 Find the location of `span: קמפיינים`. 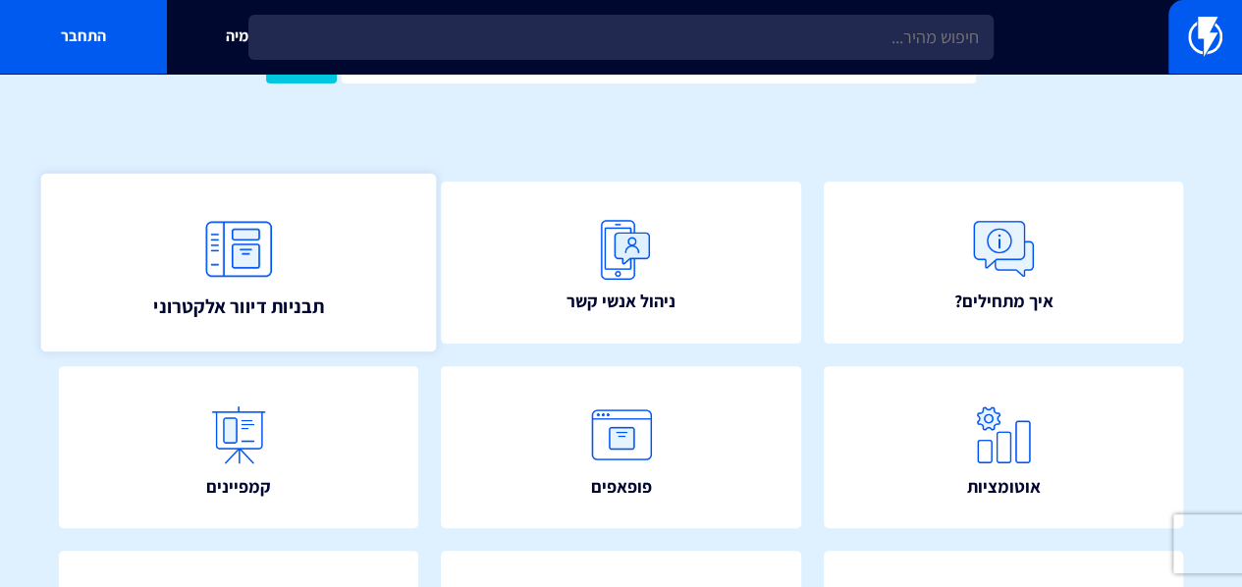

span: קמפיינים is located at coordinates (239, 487).